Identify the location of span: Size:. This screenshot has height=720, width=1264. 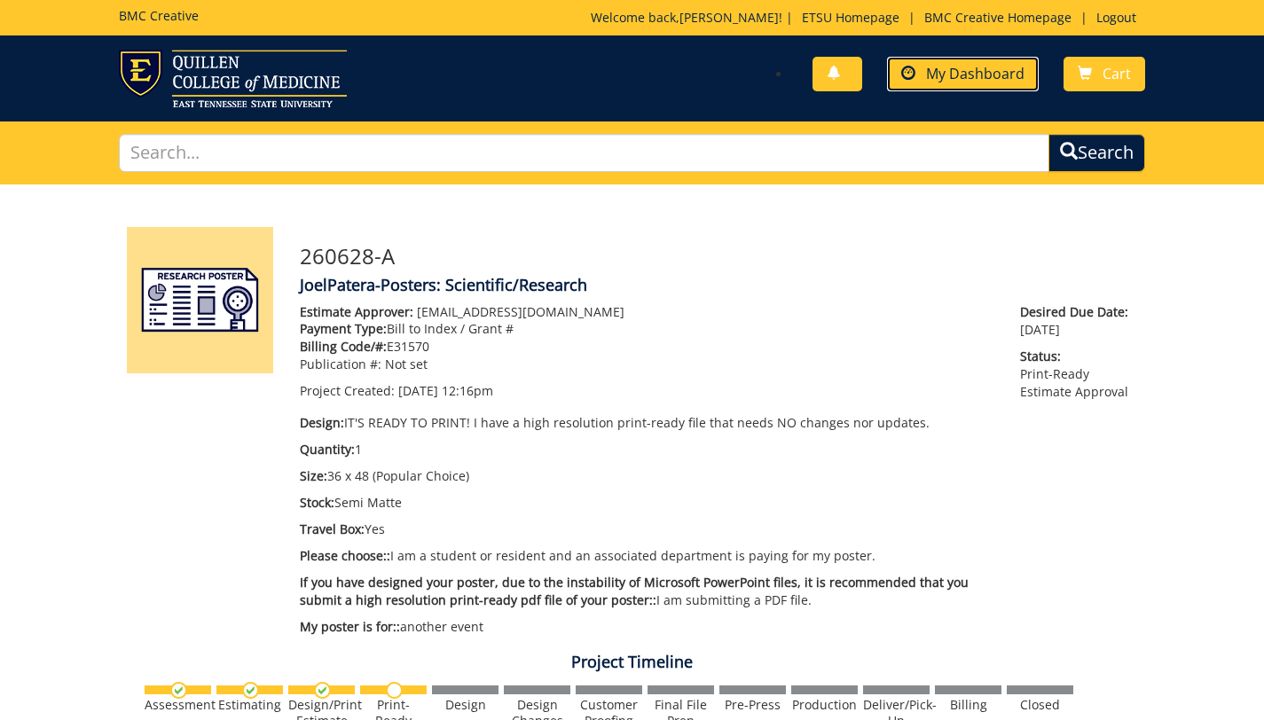
(313, 476).